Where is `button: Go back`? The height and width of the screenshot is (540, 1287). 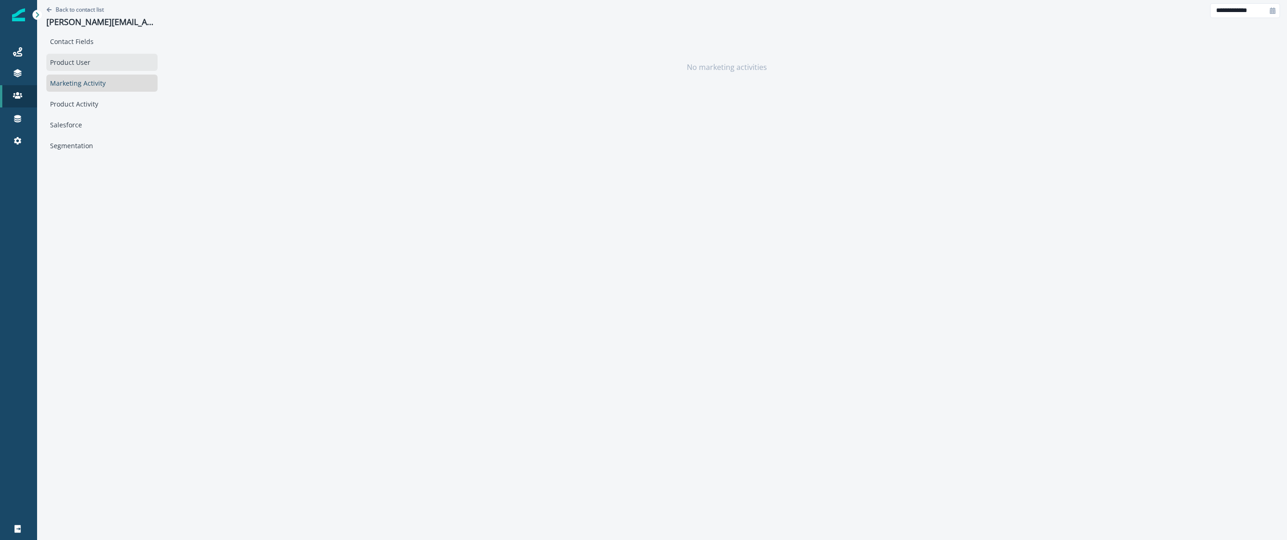
button: Go back is located at coordinates (75, 9).